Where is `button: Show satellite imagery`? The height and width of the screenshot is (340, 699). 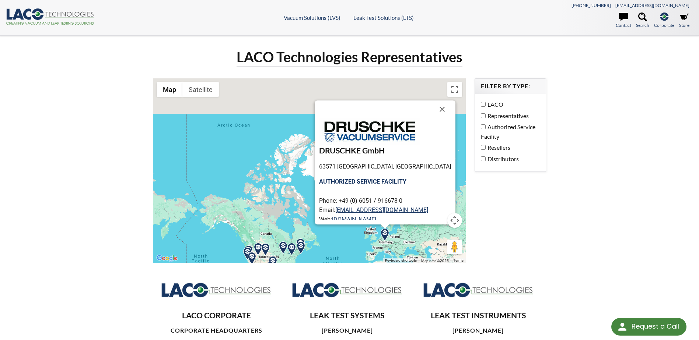
button: Show satellite imagery is located at coordinates (200, 90).